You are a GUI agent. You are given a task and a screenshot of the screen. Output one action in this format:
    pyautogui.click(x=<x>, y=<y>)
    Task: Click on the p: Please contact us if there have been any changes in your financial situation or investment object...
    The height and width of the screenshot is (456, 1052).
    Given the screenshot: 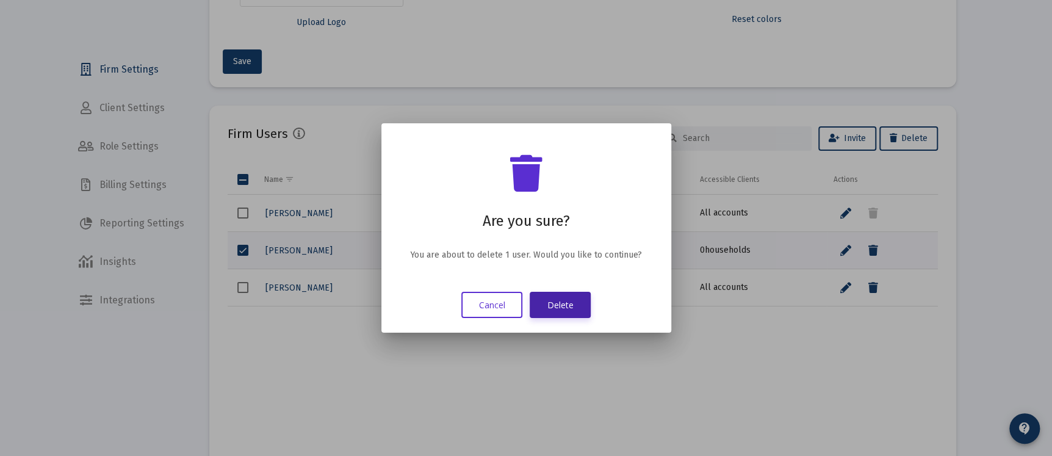 What is the action you would take?
    pyautogui.click(x=355, y=54)
    